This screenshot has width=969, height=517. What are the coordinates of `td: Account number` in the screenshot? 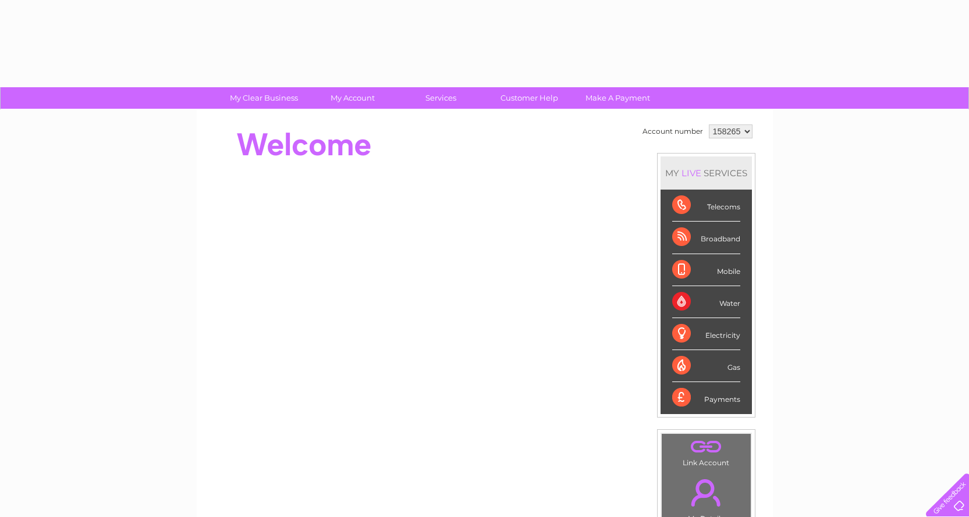 It's located at (673, 132).